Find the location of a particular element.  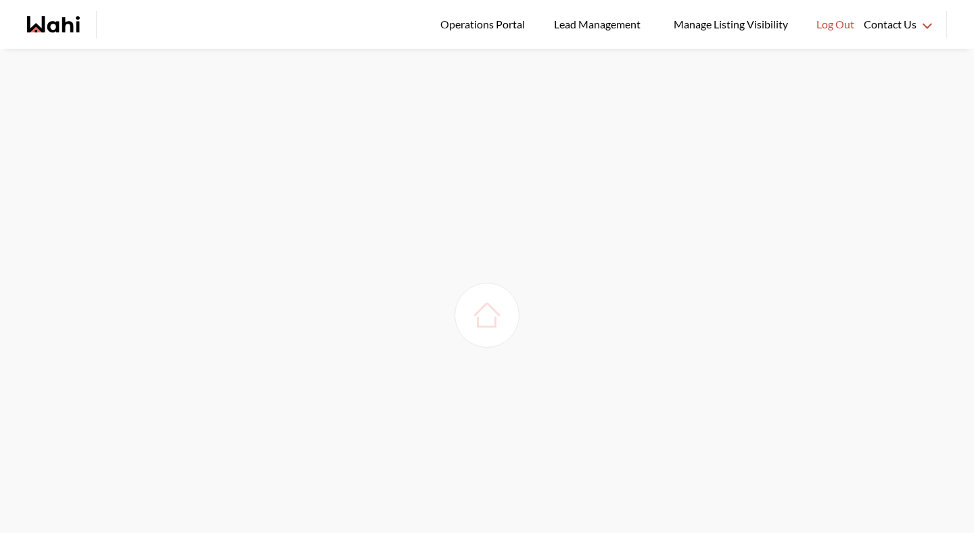

span: Manage Listing Visibility is located at coordinates (730, 24).